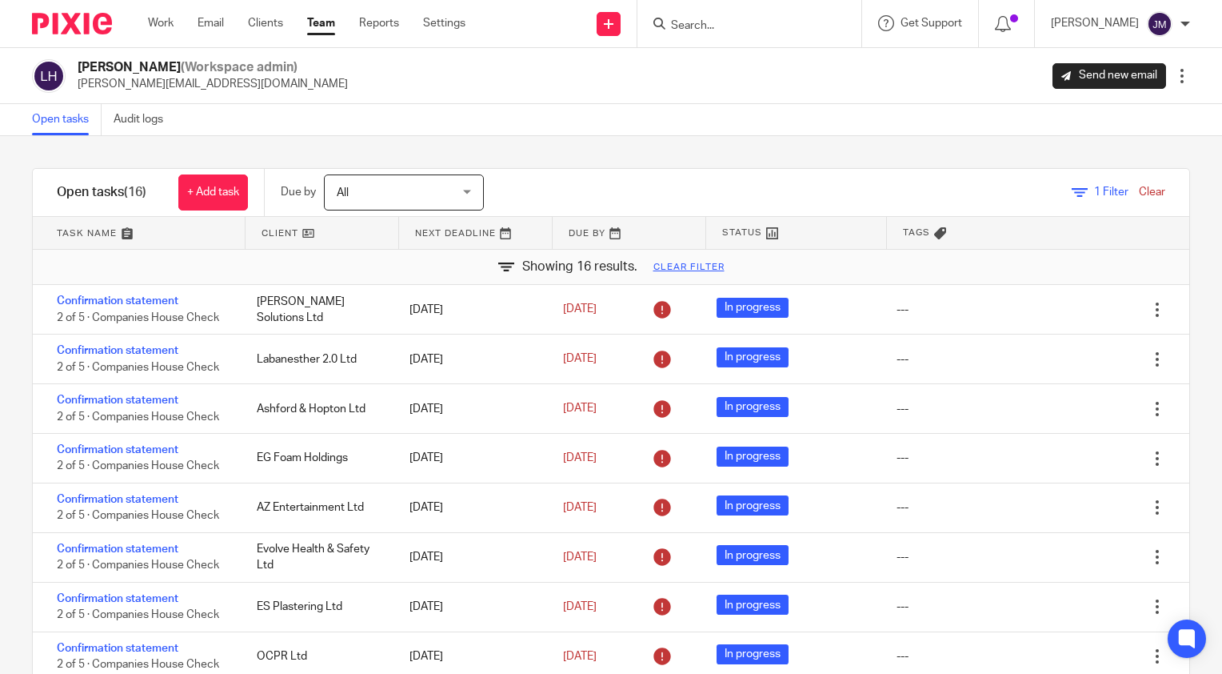  What do you see at coordinates (444, 23) in the screenshot?
I see `a: Settings` at bounding box center [444, 23].